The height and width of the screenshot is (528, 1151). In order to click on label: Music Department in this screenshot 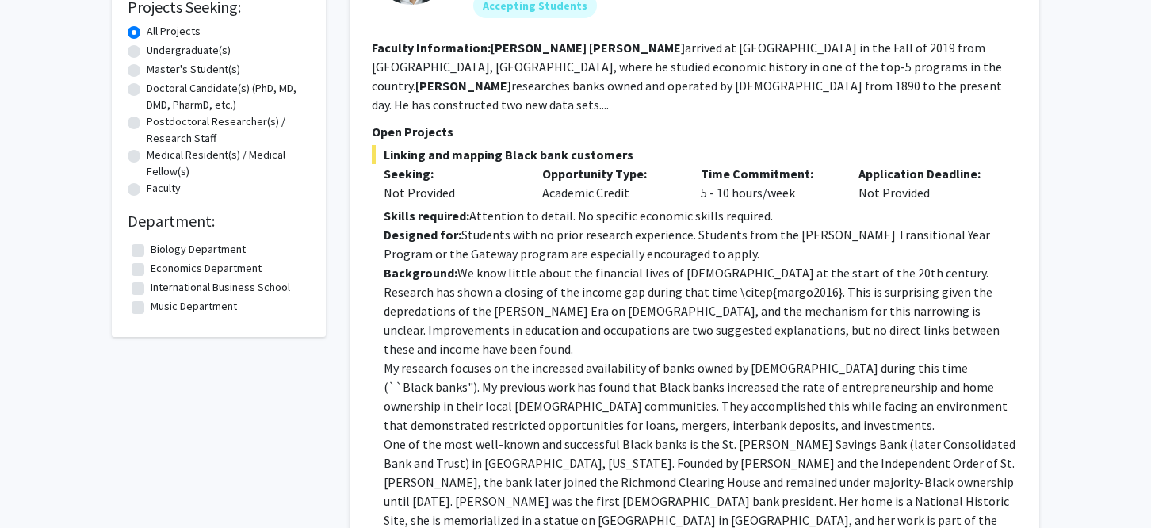, I will do `click(193, 306)`.